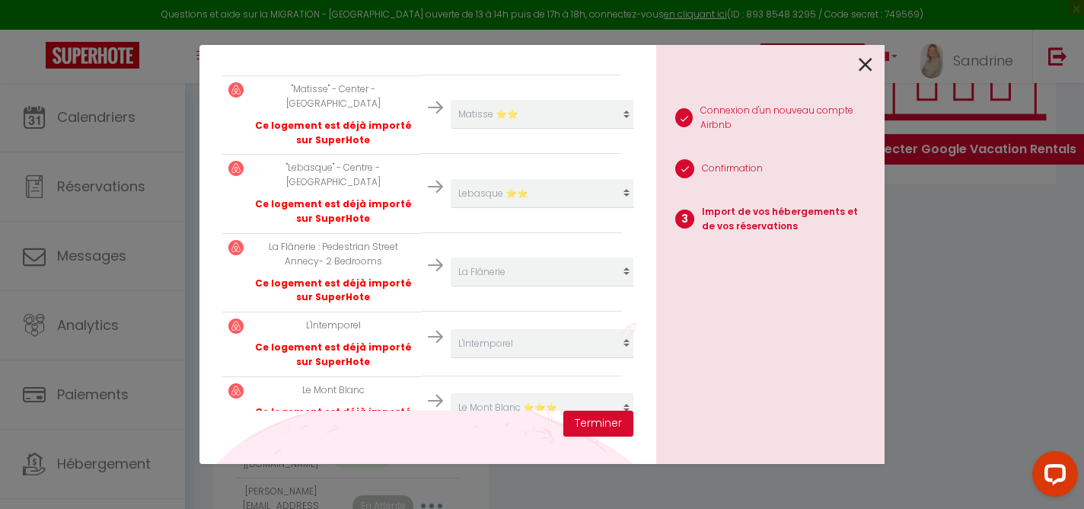 The width and height of the screenshot is (1084, 509). What do you see at coordinates (787, 219) in the screenshot?
I see `p: Import de vos hébergements et de vos réservations` at bounding box center [787, 219].